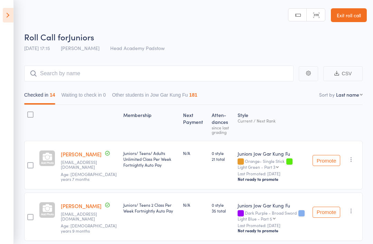 This screenshot has height=244, width=373. Describe the element at coordinates (327, 95) in the screenshot. I see `label: Sort by` at that location.